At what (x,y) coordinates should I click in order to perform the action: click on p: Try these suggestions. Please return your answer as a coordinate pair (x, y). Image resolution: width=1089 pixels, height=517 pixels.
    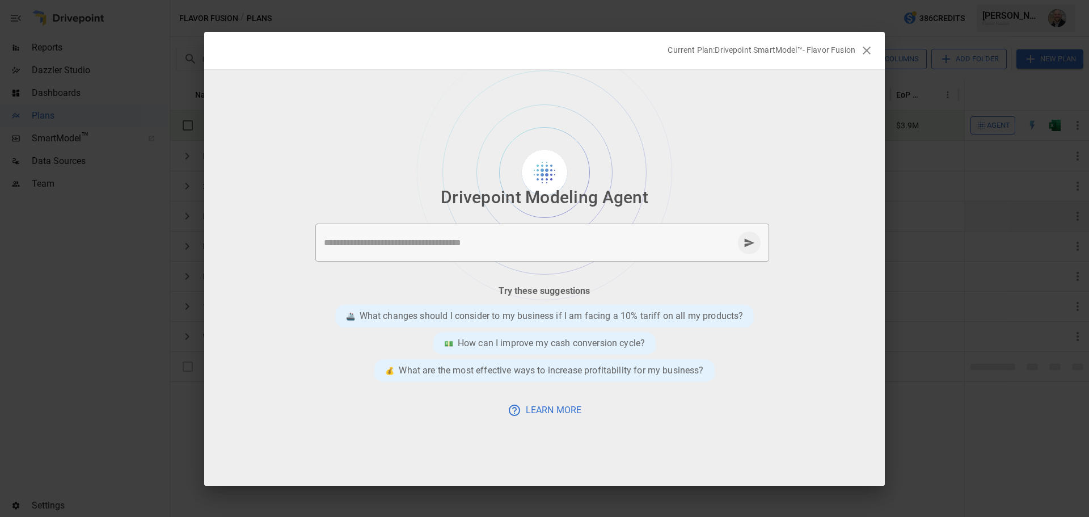
    Looking at the image, I should click on (544, 291).